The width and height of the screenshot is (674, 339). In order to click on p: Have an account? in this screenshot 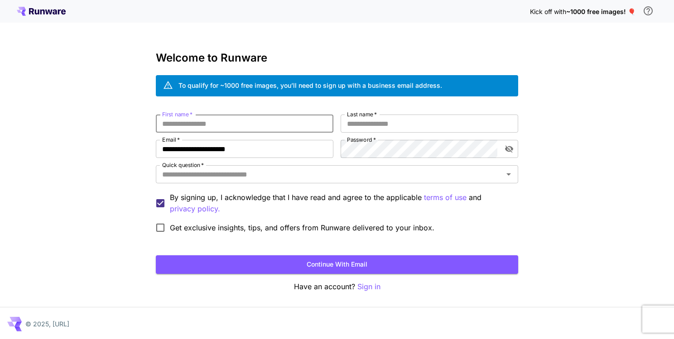, I will do `click(337, 287)`.